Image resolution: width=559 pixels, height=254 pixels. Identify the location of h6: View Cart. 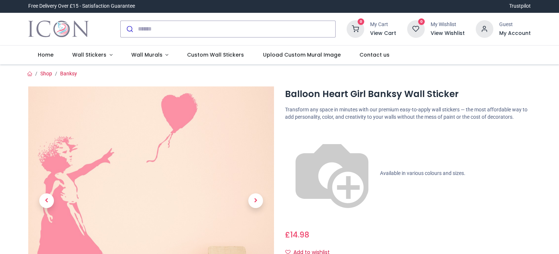
(383, 33).